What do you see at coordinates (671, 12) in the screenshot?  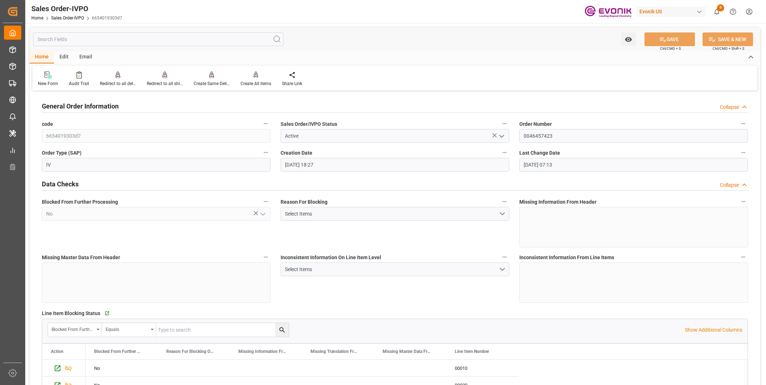 I see `div: Evonik US` at bounding box center [671, 12].